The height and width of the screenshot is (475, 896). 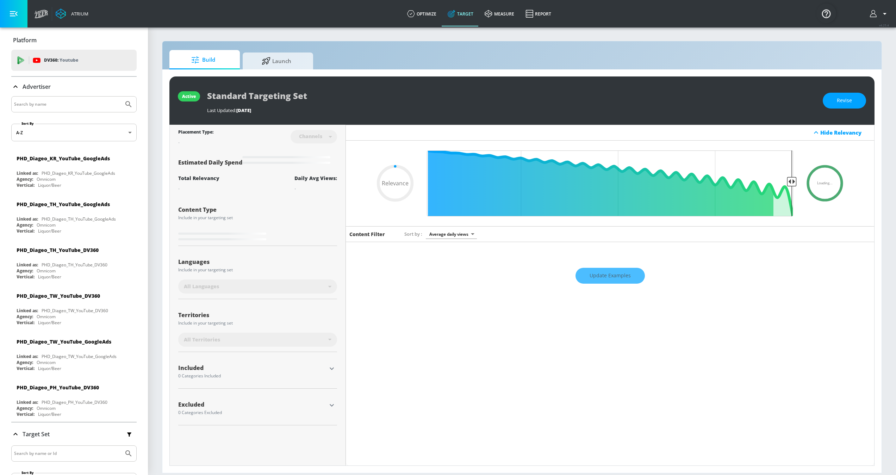 What do you see at coordinates (57, 250) in the screenshot?
I see `div: PHD_Diageo_TH_YouTube_DV360` at bounding box center [57, 250].